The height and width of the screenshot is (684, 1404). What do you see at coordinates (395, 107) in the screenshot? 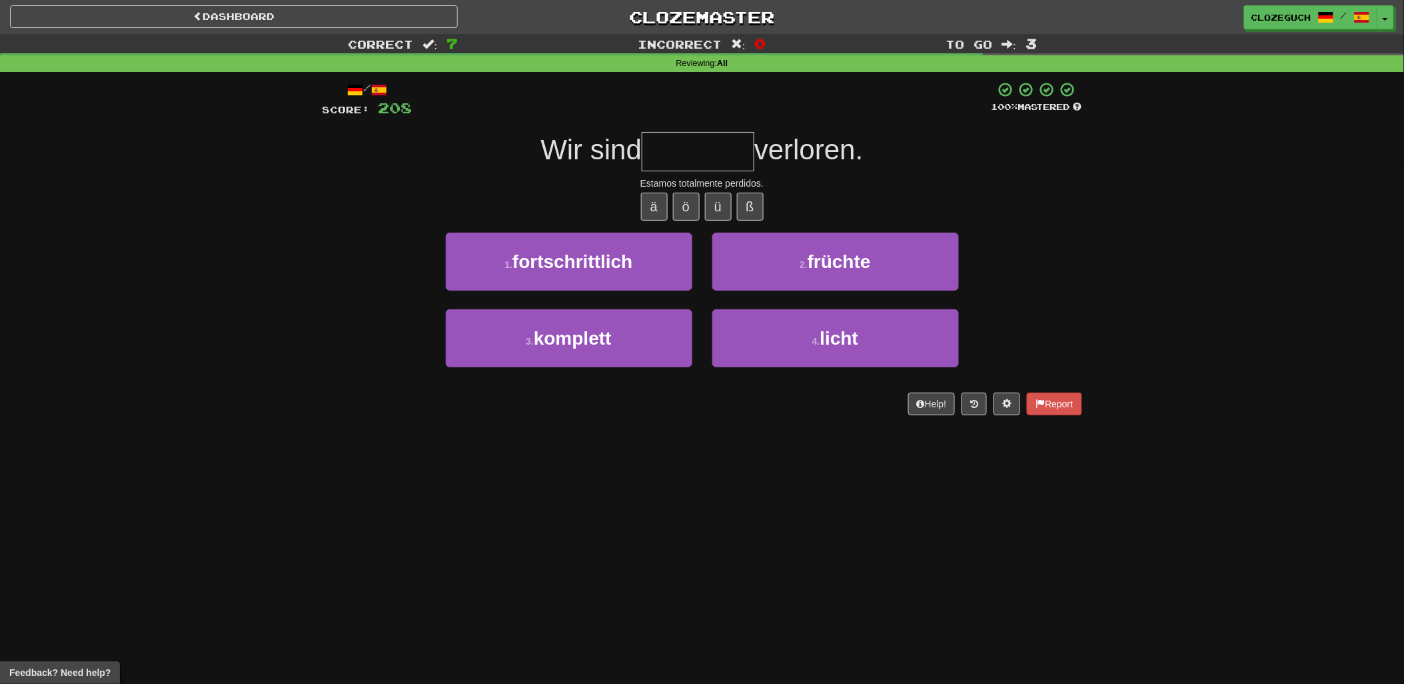
I see `span: 208` at bounding box center [395, 107].